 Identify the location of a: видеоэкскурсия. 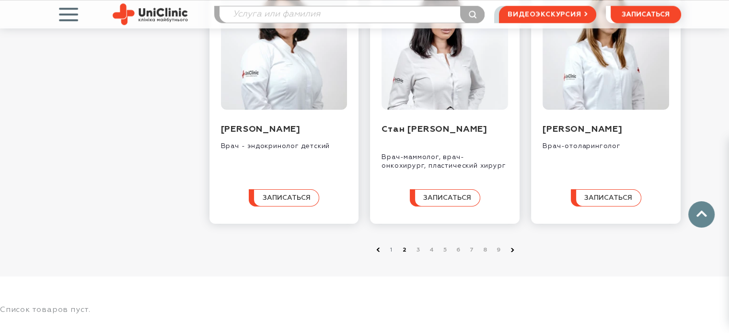
(548, 14).